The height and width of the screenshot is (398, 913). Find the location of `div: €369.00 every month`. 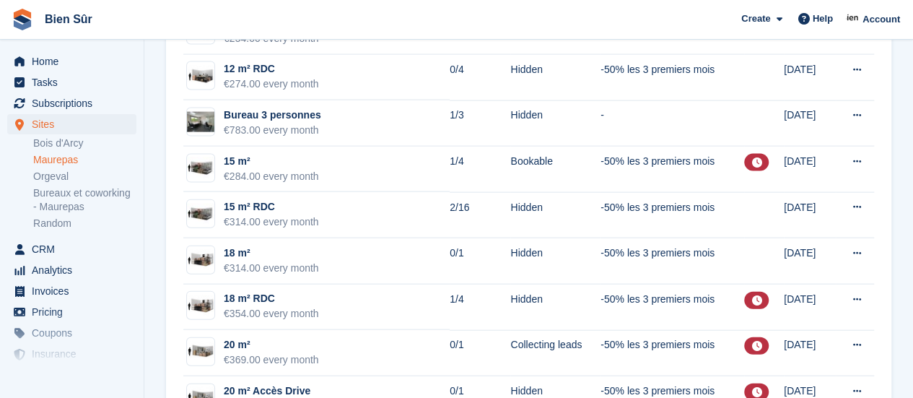

div: €369.00 every month is located at coordinates (271, 359).